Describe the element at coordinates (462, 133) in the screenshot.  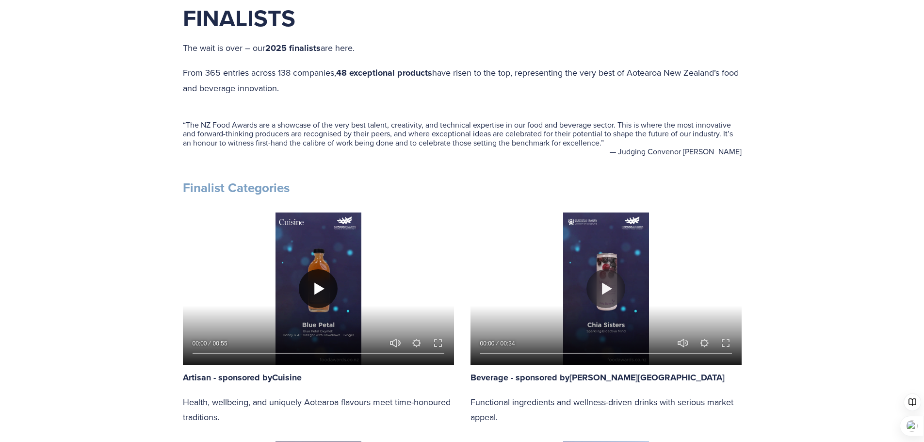
I see `blockquote: The NZ Food Awards are a showcase of the very best talent, creativity, and technical expertise in...` at that location.